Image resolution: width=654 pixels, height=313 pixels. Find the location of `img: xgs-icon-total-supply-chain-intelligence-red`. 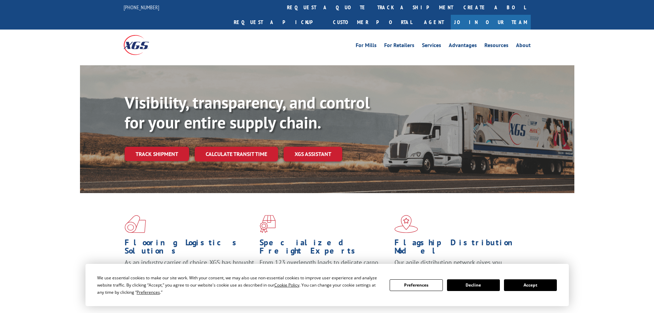

img: xgs-icon-total-supply-chain-intelligence-red is located at coordinates (135, 224).